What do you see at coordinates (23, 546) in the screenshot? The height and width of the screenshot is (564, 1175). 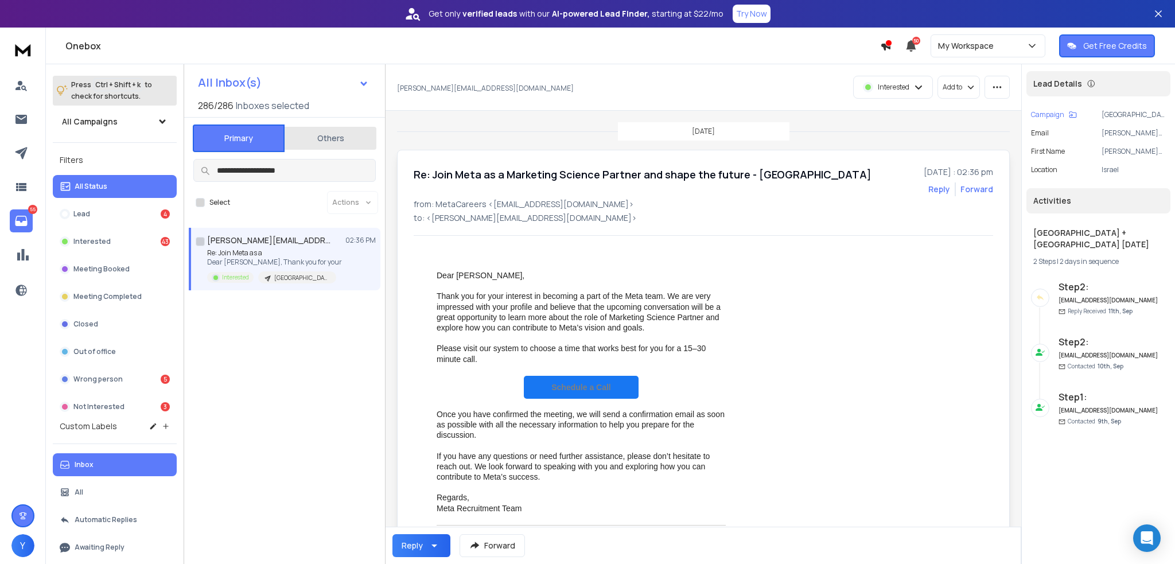 I see `span: Y` at bounding box center [23, 546].